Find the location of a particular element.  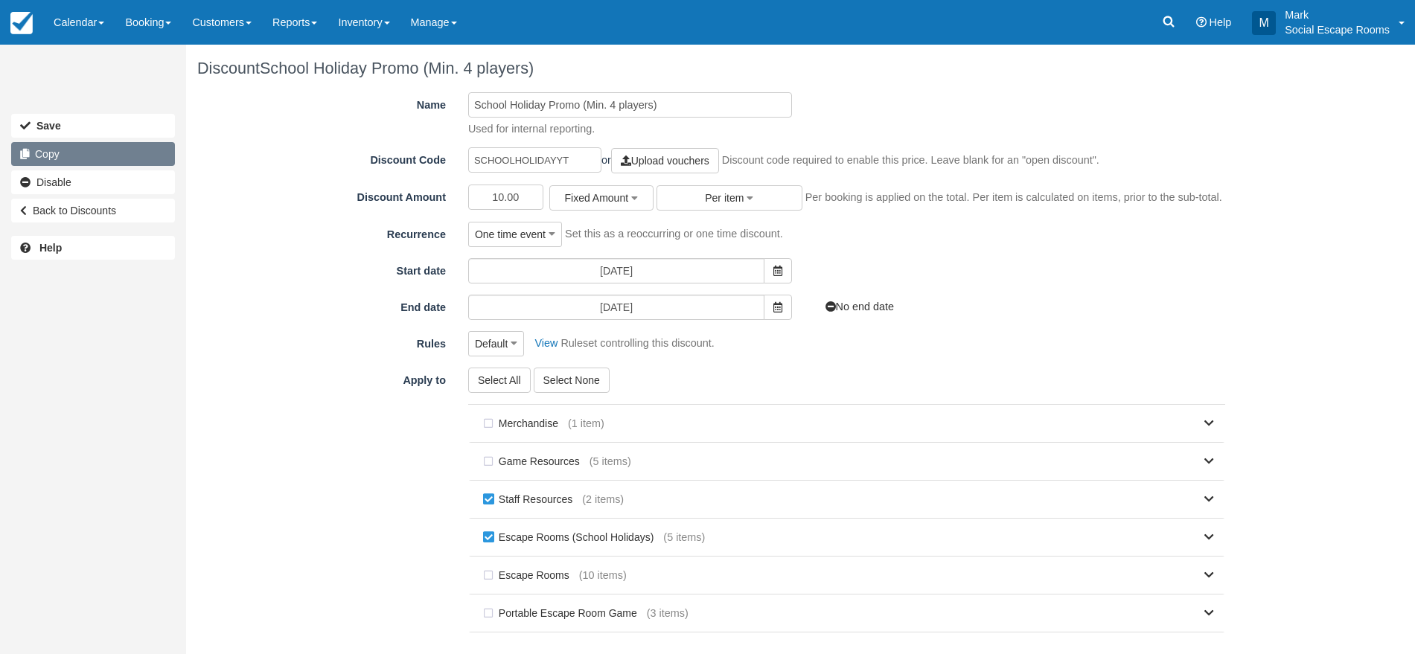

a: No end date is located at coordinates (854, 307).